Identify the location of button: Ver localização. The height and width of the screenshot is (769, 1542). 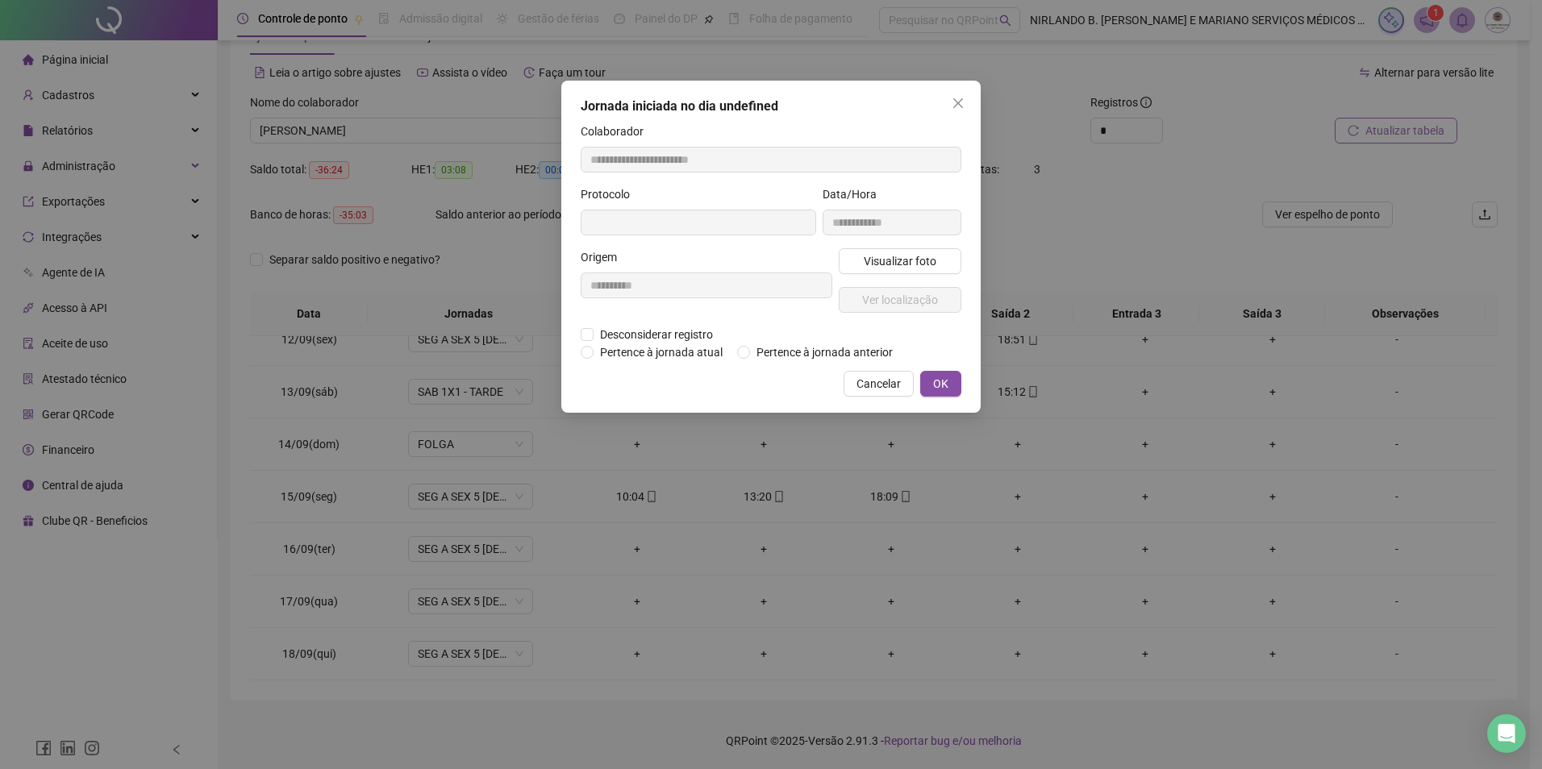
(900, 300).